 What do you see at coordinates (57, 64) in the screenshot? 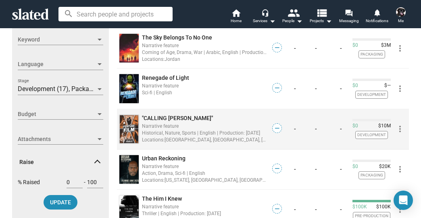
I see `span: Language` at bounding box center [57, 64].